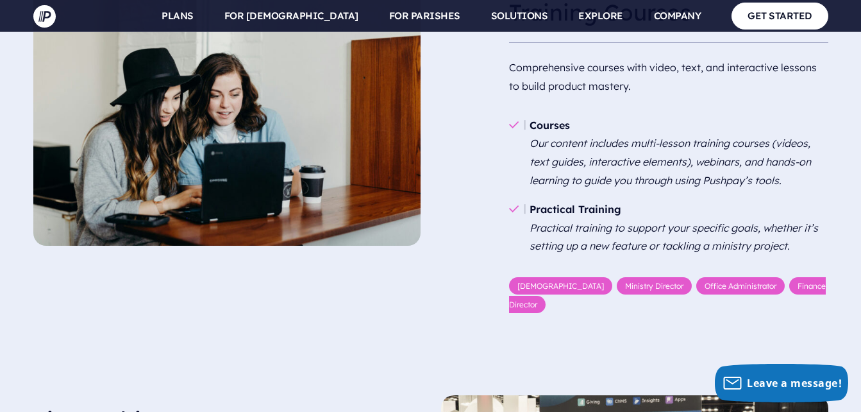 The width and height of the screenshot is (861, 412). Describe the element at coordinates (670, 162) in the screenshot. I see `em: Our content includes multi-lesson training courses (videos, text guides, interactive elements), w...` at that location.